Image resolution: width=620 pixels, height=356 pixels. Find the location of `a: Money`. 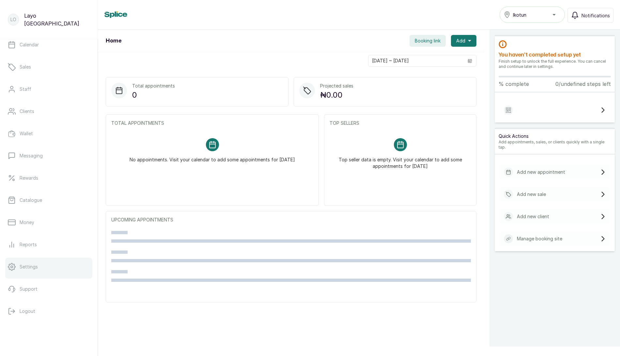

a: Money is located at coordinates (49, 222).